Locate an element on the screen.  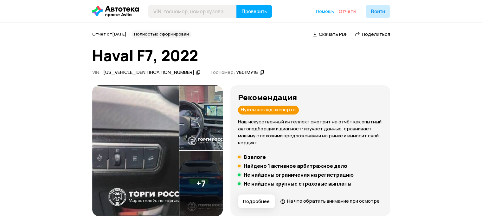
h5: Не найдены крупные страховые выплаты is located at coordinates (298, 184).